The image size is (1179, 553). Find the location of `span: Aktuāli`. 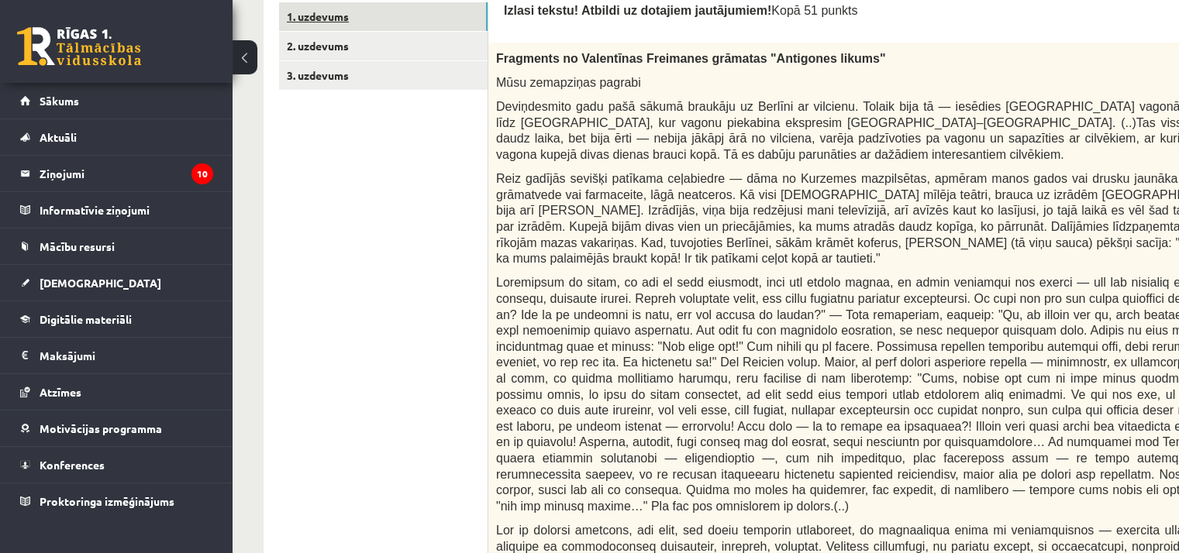

span: Aktuāli is located at coordinates (58, 137).